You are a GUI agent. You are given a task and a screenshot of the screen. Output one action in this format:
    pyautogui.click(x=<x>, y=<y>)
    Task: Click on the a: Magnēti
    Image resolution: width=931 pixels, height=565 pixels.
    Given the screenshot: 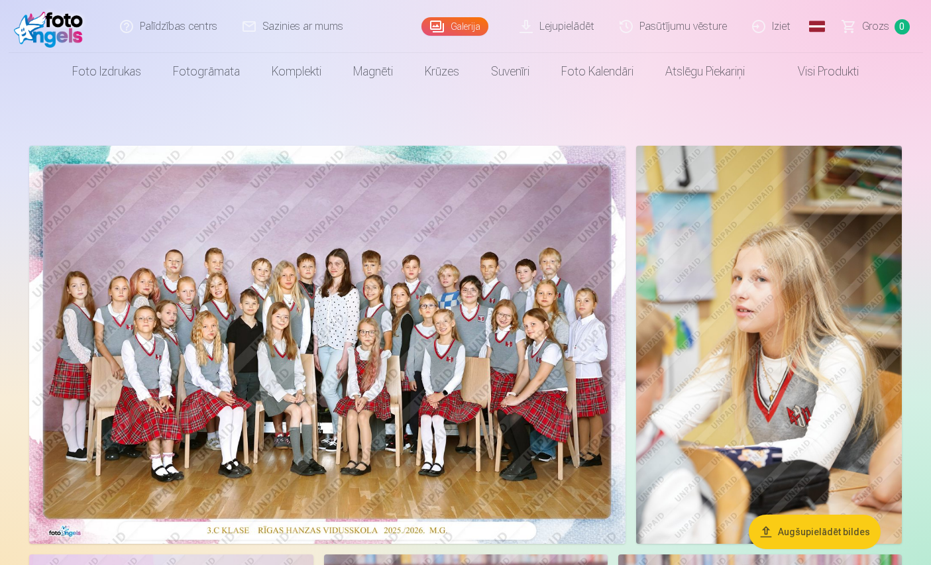 What is the action you would take?
    pyautogui.click(x=373, y=72)
    